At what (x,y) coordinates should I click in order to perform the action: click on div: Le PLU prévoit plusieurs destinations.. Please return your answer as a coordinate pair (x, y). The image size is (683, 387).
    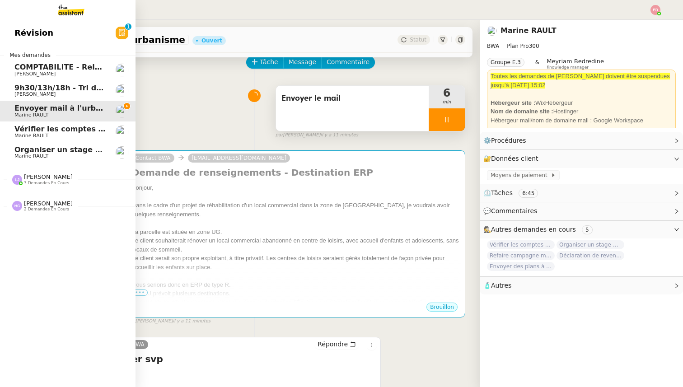
    Looking at the image, I should click on (296, 293).